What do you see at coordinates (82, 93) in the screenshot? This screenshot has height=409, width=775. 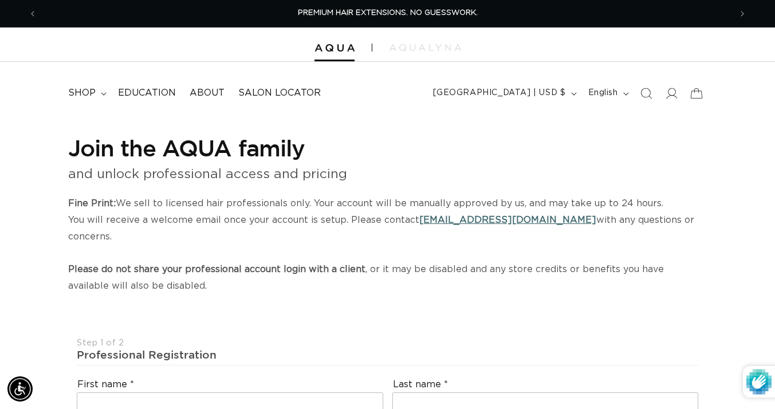 I see `span: shop` at bounding box center [82, 93].